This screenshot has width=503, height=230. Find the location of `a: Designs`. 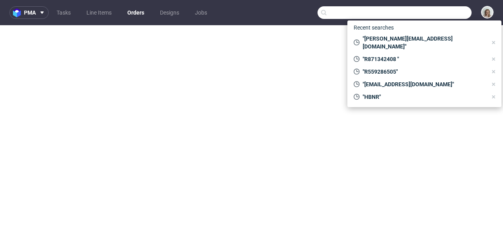

a: Designs is located at coordinates (169, 13).